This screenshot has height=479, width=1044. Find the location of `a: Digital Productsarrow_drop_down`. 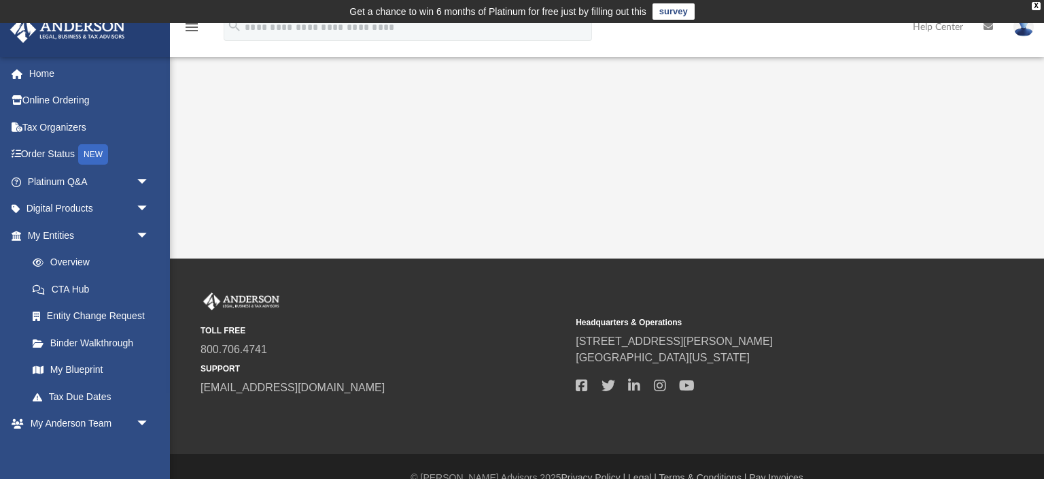

a: Digital Productsarrow_drop_down is located at coordinates (90, 209).